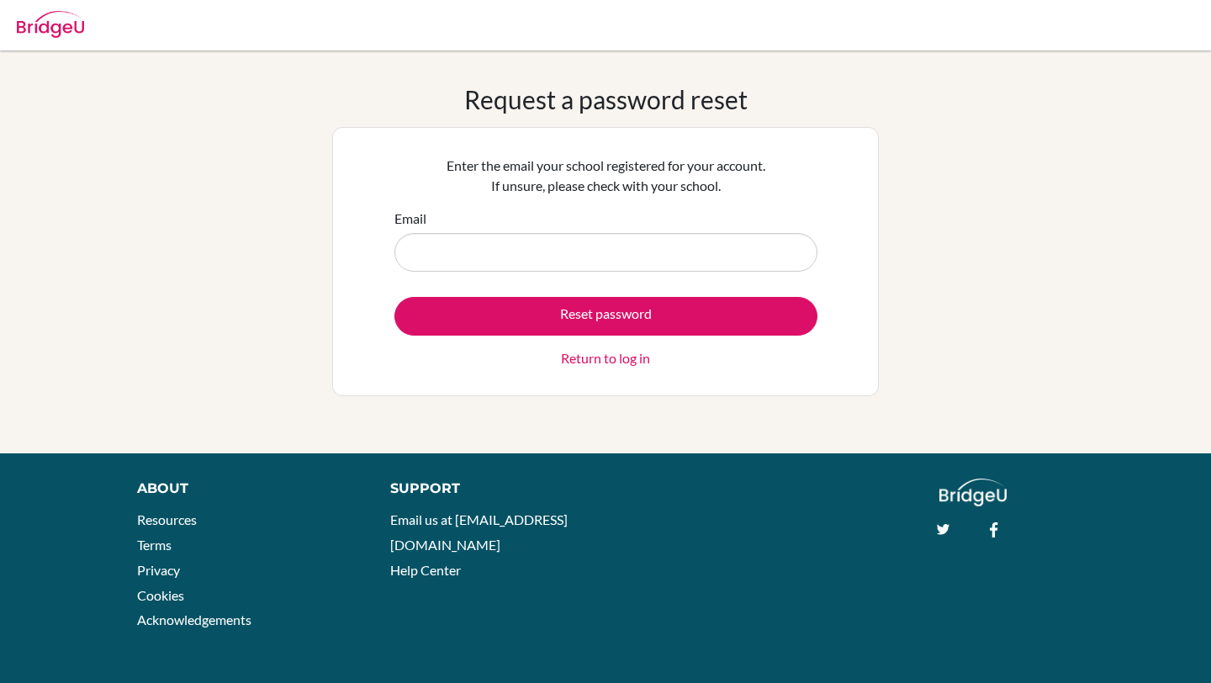 Image resolution: width=1211 pixels, height=683 pixels. I want to click on div: Support, so click(489, 489).